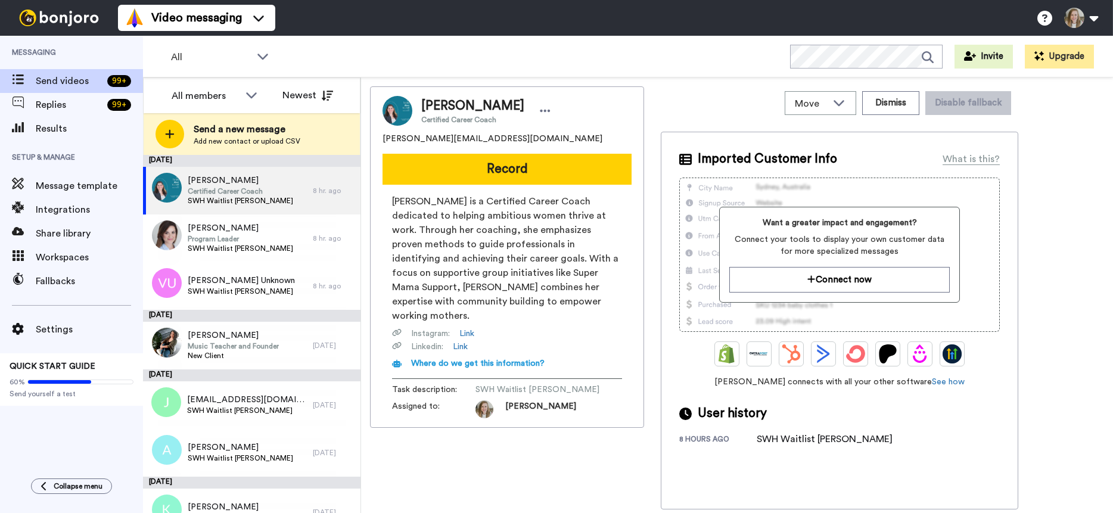 The width and height of the screenshot is (1113, 513). I want to click on span: Add new contact or upload CSV, so click(247, 141).